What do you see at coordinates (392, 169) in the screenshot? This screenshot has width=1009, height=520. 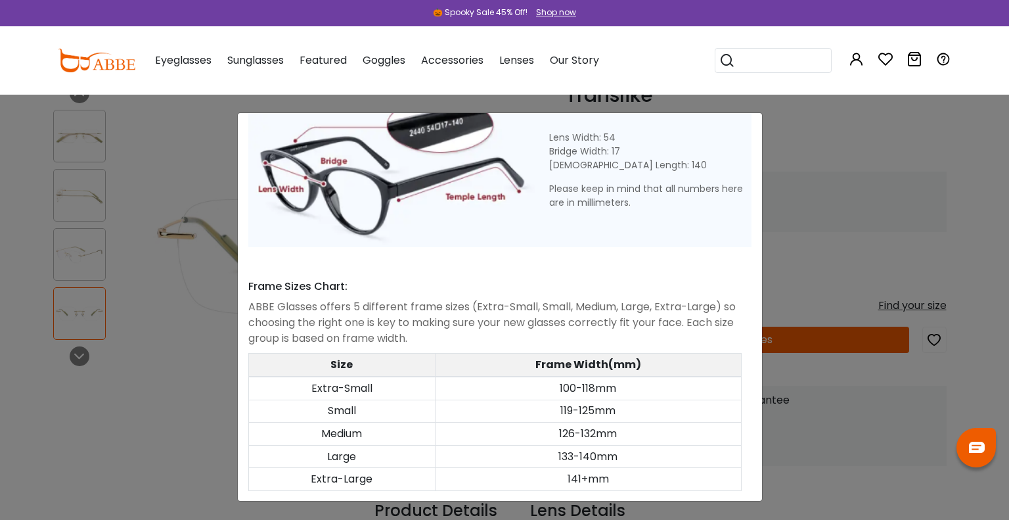 I see `img: Size Guild` at bounding box center [392, 169].